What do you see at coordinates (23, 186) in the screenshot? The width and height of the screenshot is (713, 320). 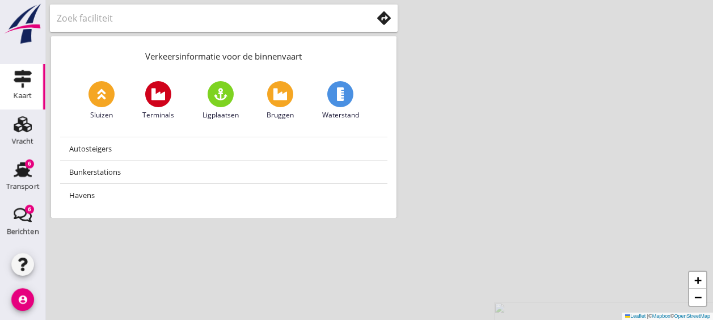 I see `div: Transport` at bounding box center [23, 186].